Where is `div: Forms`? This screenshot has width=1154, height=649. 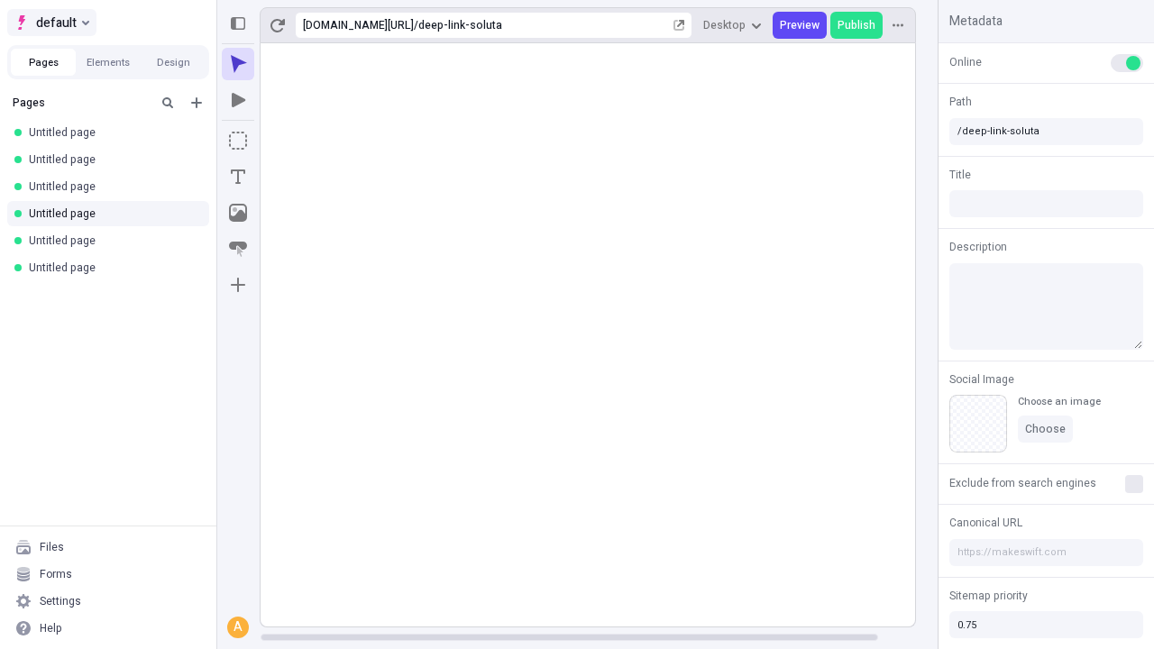
div: Forms is located at coordinates (56, 574).